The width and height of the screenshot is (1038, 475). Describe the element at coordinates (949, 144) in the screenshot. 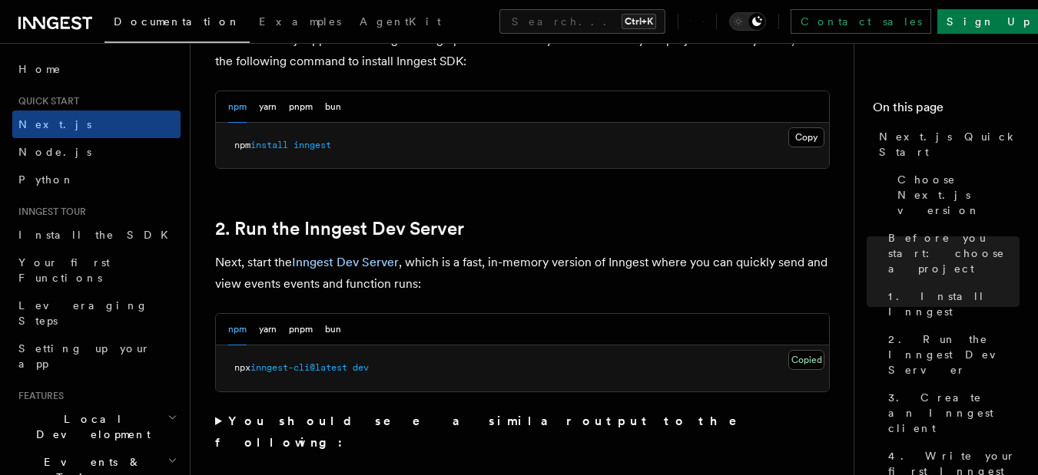

I see `span: Next.js Quick Start` at that location.